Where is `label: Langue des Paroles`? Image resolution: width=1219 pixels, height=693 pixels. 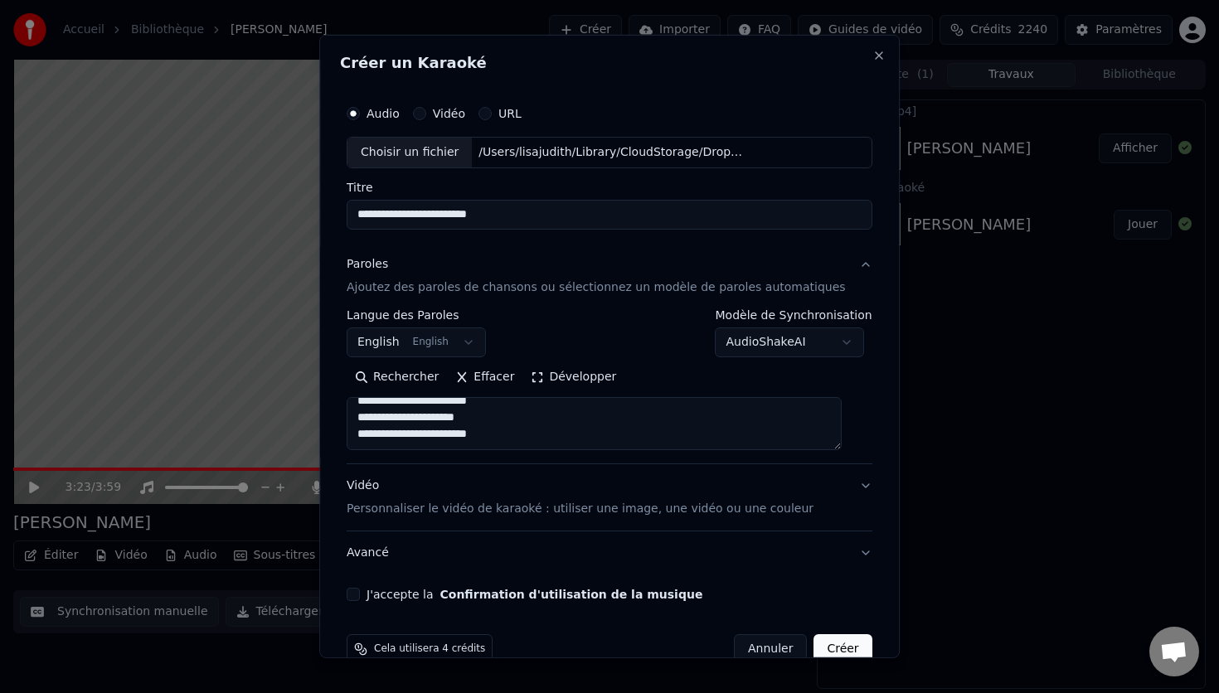 label: Langue des Paroles is located at coordinates (416, 315).